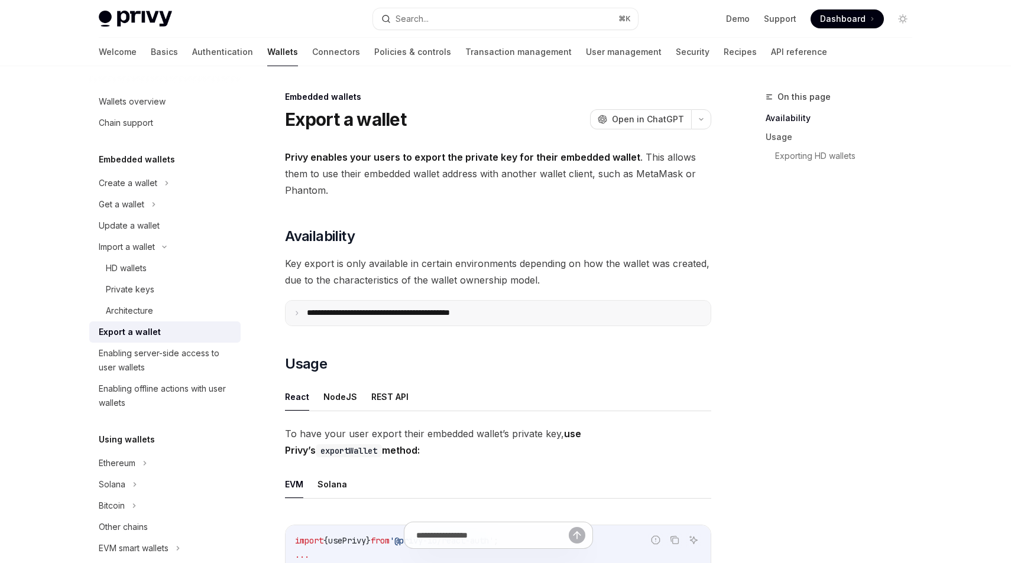 This screenshot has height=563, width=1011. I want to click on strong: Privy enables your users to export the private key for their embedded wallet, so click(462, 157).